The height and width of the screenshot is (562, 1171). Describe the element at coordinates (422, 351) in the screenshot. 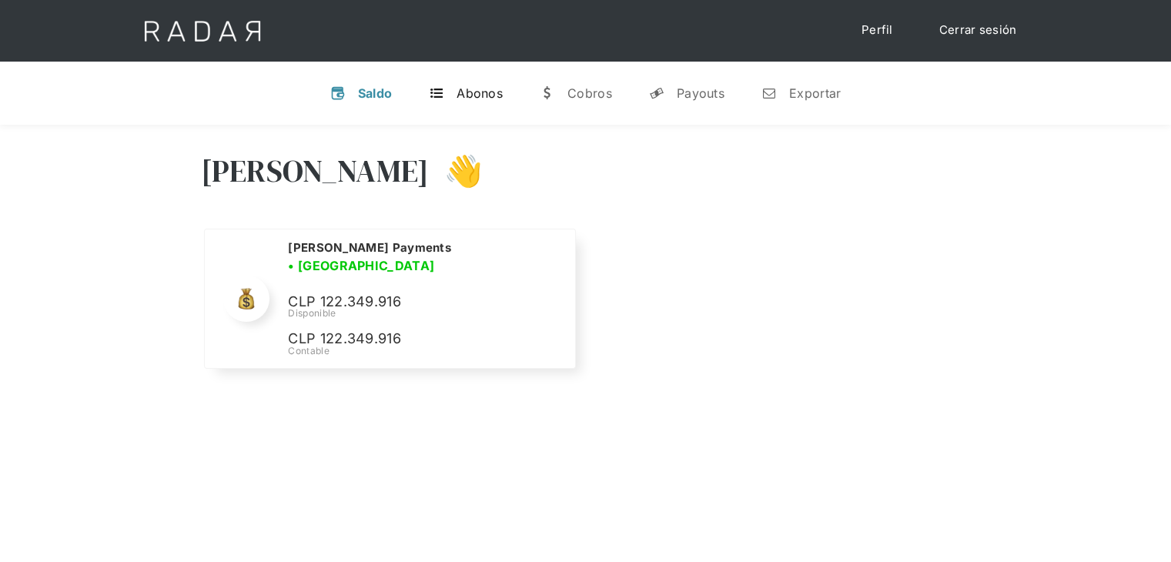

I see `div: Contable` at that location.